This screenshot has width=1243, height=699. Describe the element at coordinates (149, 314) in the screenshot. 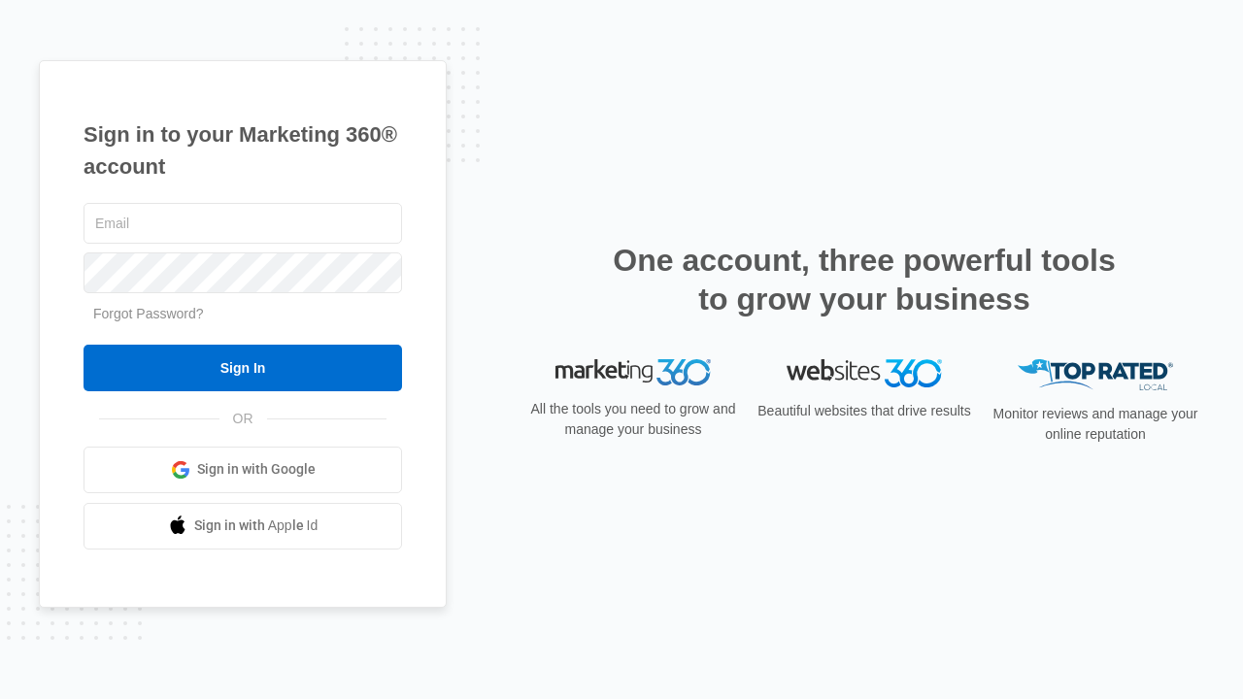

I see `a: Forgot Password?` at that location.